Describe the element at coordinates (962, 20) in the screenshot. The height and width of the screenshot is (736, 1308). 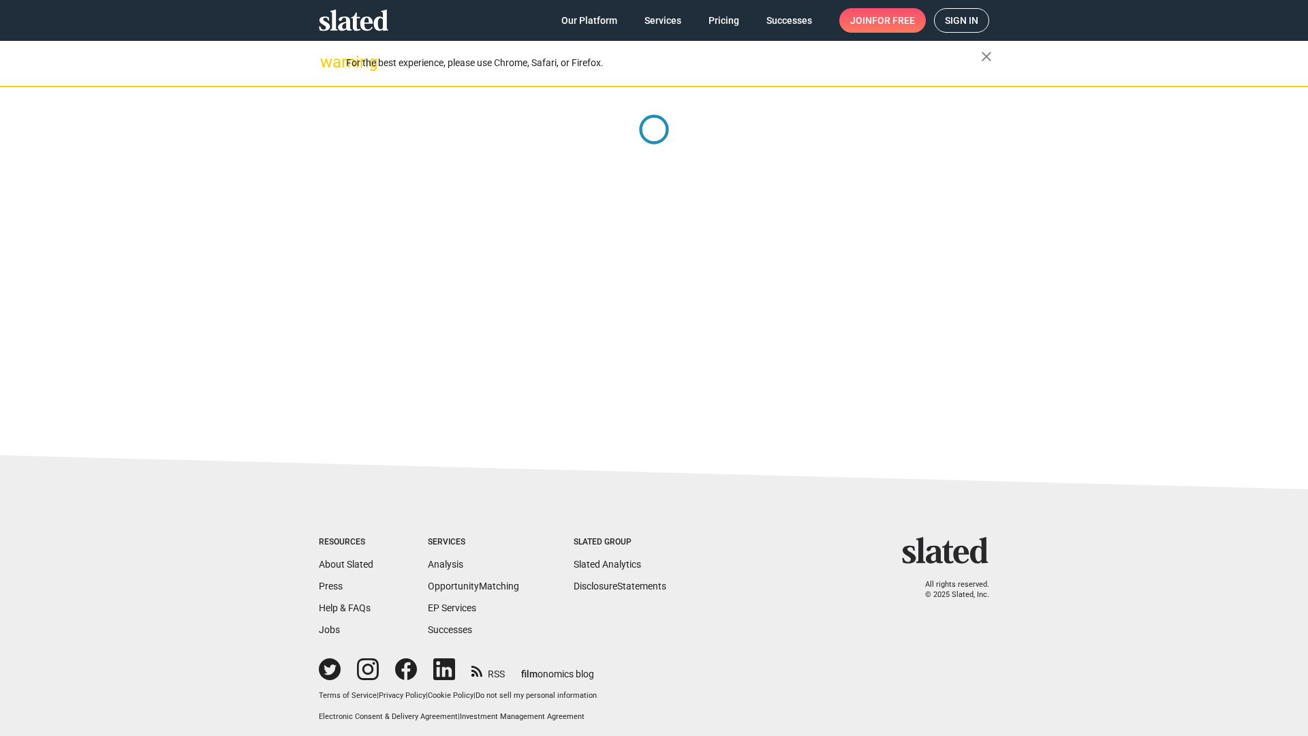
I see `a: Sign in` at that location.